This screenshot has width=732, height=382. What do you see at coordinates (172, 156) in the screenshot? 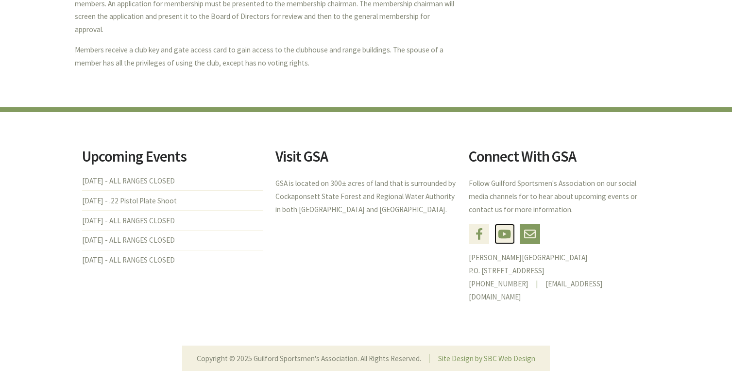
I see `h2: Upcoming Events` at bounding box center [172, 156].